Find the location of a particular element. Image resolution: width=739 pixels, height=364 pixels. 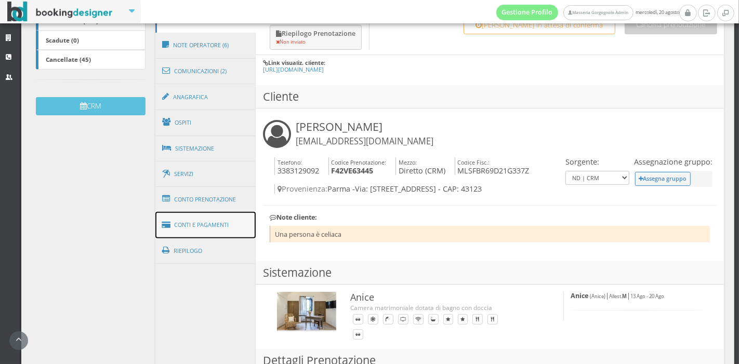

a: Ospiti is located at coordinates (206, 123).